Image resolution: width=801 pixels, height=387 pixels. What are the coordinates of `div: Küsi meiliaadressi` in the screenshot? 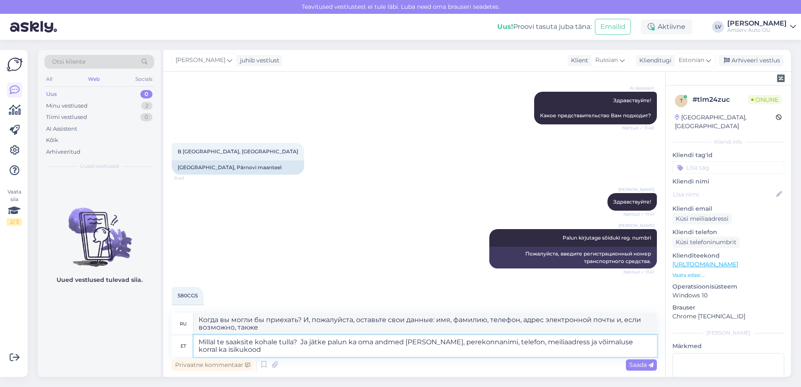 It's located at (702, 219).